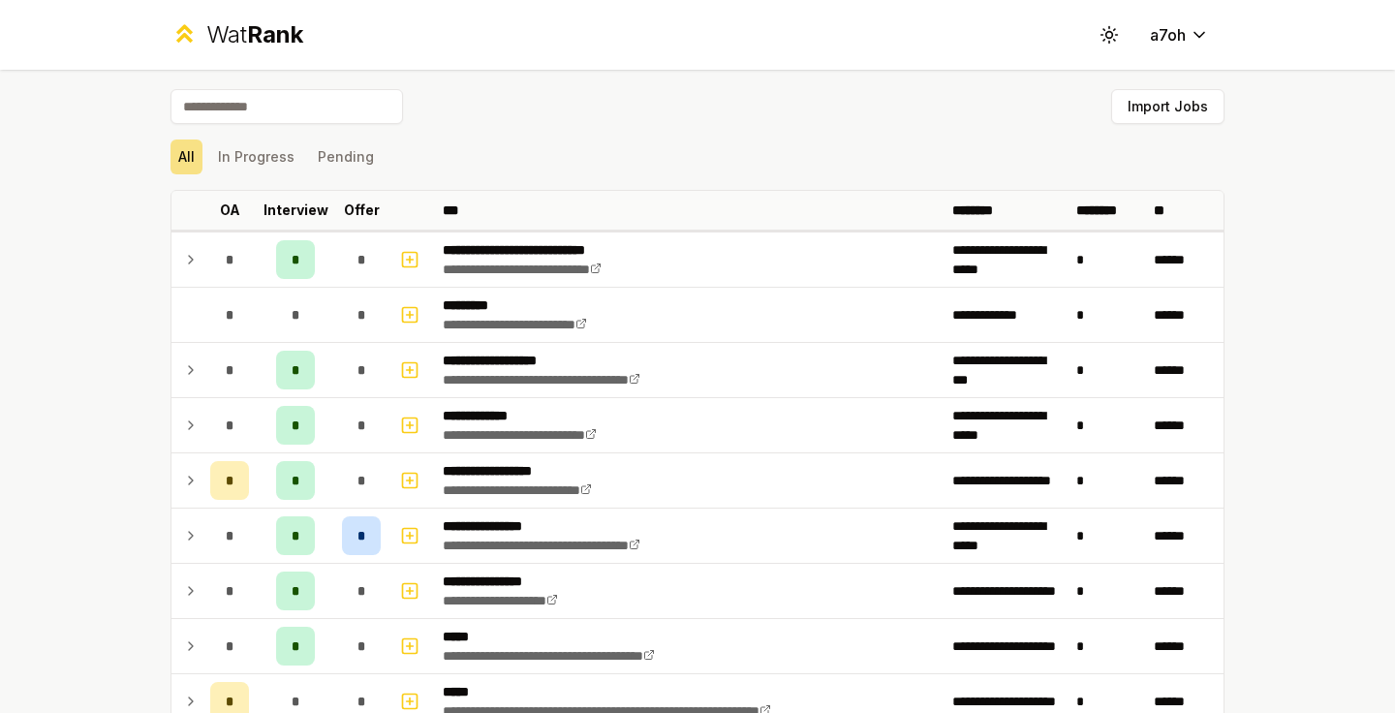 Image resolution: width=1395 pixels, height=713 pixels. Describe the element at coordinates (230, 210) in the screenshot. I see `p: OA` at that location.